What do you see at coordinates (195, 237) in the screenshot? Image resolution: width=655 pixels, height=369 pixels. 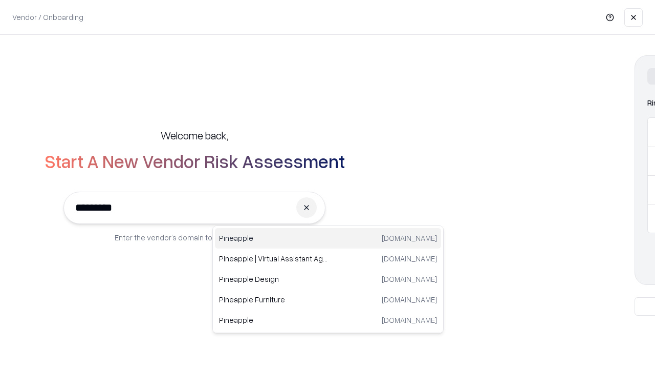 I see `p: Enter the vendor’s domain to begin onboarding` at bounding box center [195, 237].